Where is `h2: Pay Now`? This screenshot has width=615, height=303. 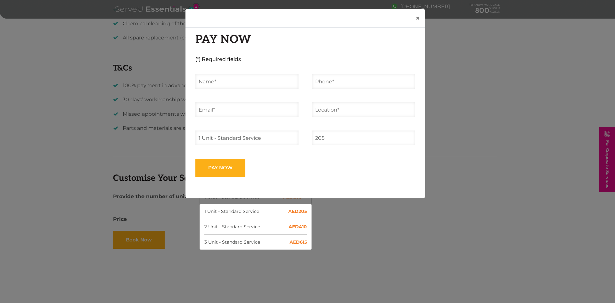
h2: Pay Now is located at coordinates (305, 39).